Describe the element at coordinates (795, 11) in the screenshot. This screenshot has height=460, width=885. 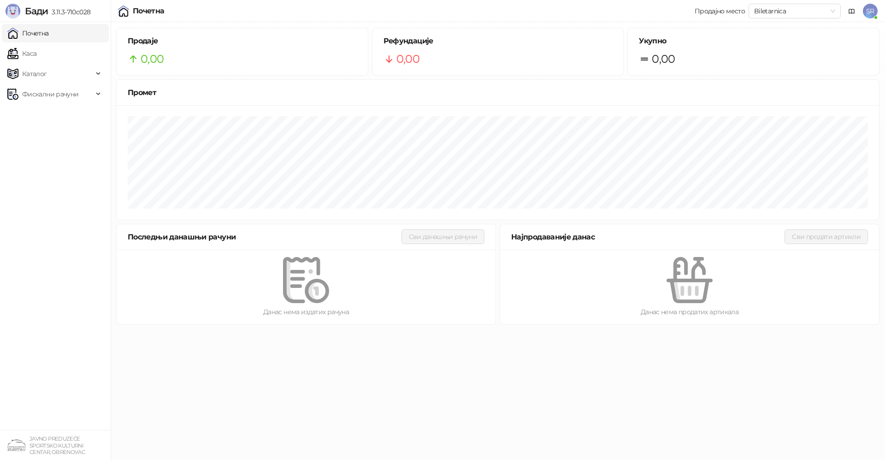
I see `span: Biletarnica` at that location.